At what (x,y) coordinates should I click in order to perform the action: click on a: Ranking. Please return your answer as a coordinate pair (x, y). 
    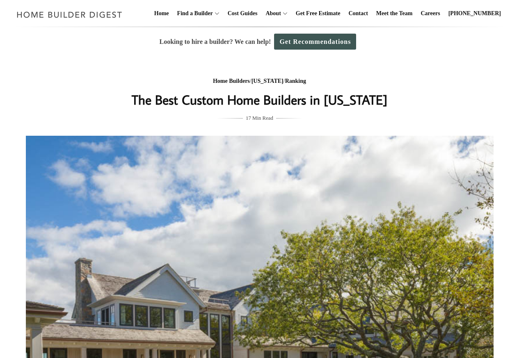
    Looking at the image, I should click on (296, 81).